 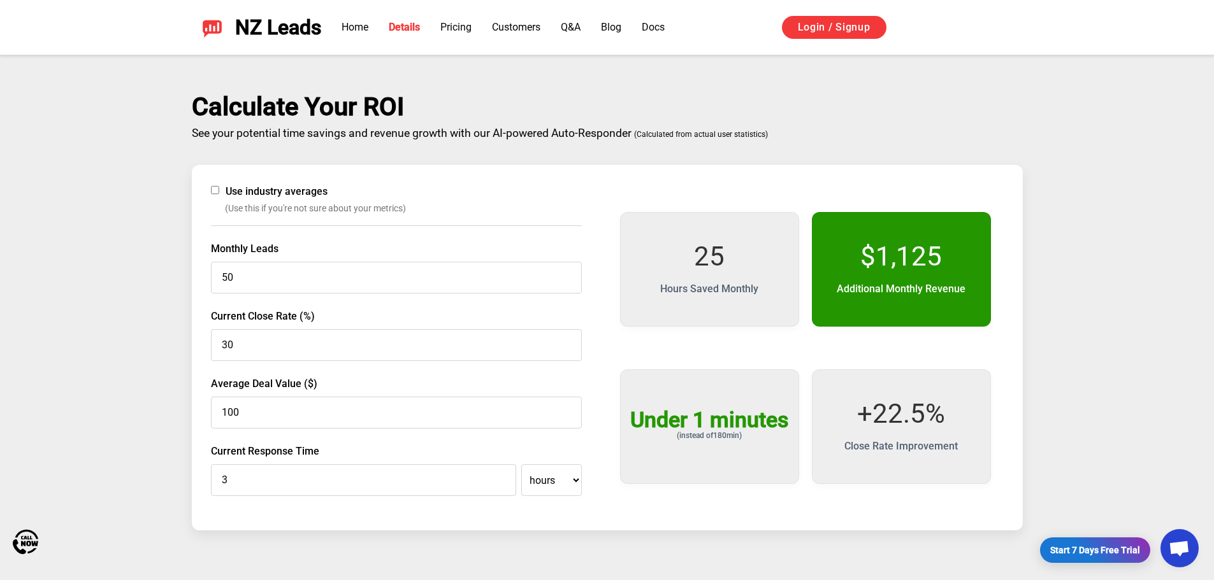 What do you see at coordinates (215, 190) in the screenshot?
I see `input: Use industry averages(Use this if you're not sure about your metrics)` at bounding box center [215, 190].